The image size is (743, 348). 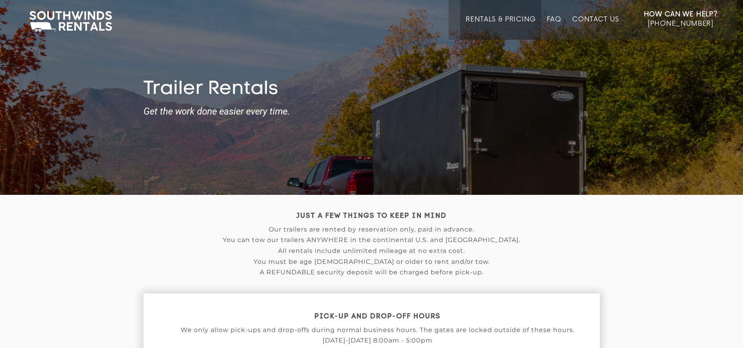 What do you see at coordinates (377, 330) in the screenshot?
I see `p: We only allow pick-ups and drop-offs during normal business hours. The gates are locked outside o...` at bounding box center [377, 330].